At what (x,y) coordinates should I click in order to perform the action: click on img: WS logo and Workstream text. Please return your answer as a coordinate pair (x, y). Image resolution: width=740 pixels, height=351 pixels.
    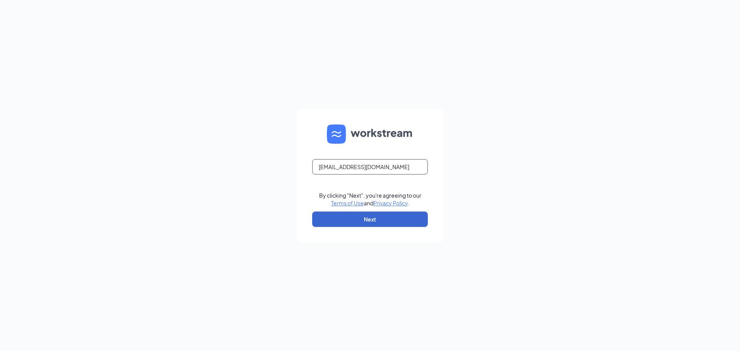
    Looking at the image, I should click on (370, 134).